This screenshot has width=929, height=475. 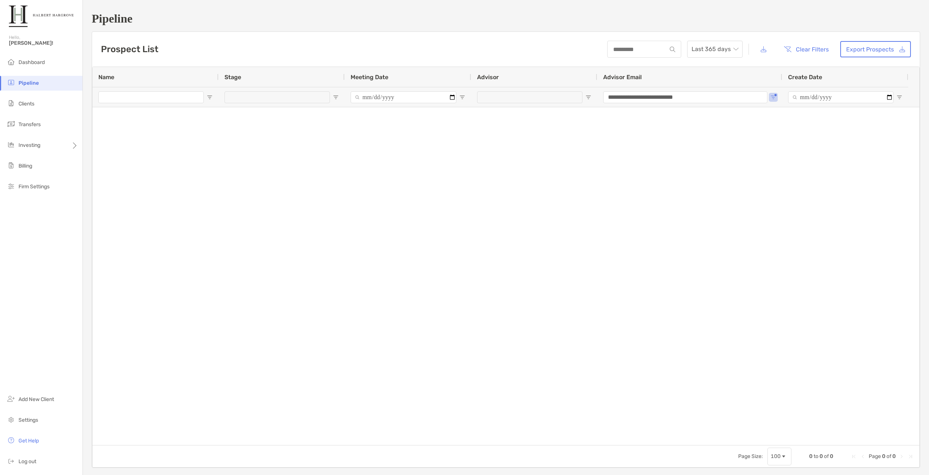 I want to click on span: Firm Settings, so click(x=34, y=186).